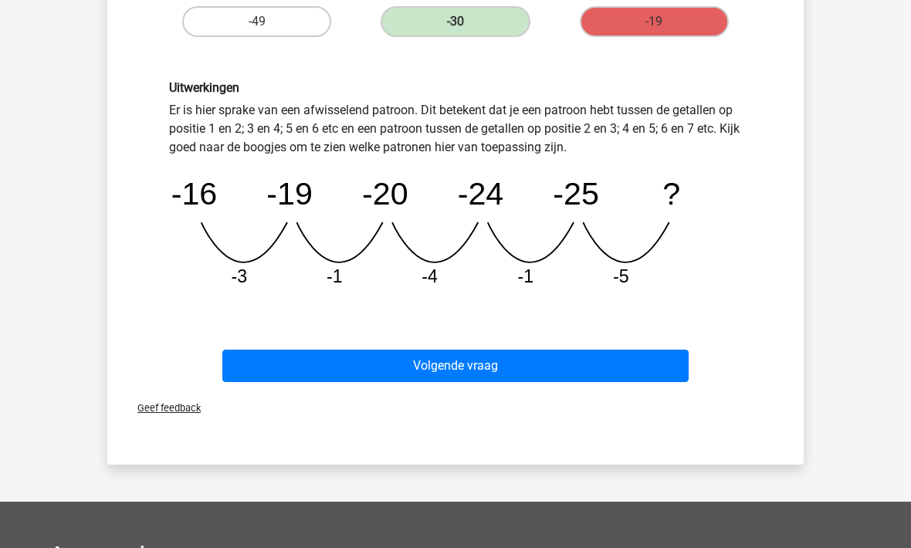 The width and height of the screenshot is (911, 548). What do you see at coordinates (256, 22) in the screenshot?
I see `label: -49` at bounding box center [256, 22].